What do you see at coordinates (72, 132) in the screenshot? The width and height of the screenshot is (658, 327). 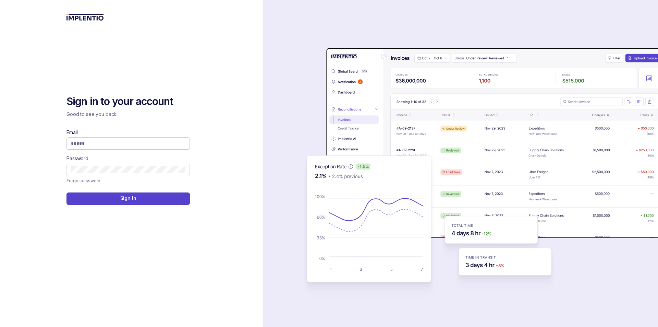 I see `label: Email` at bounding box center [72, 132].